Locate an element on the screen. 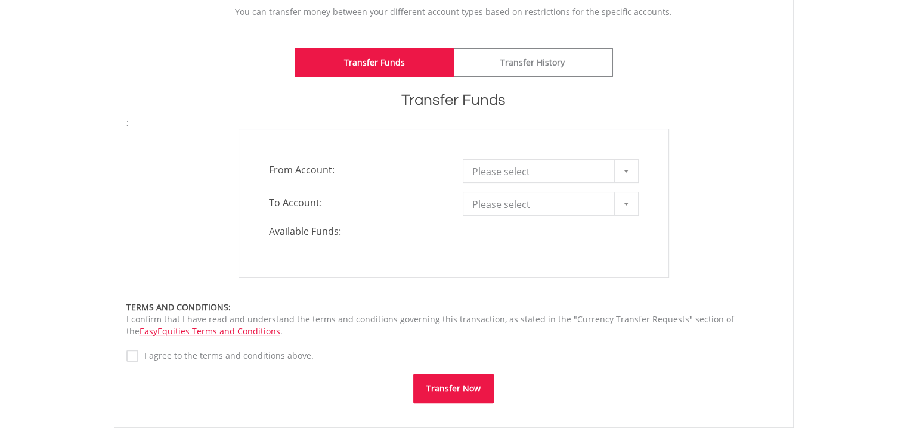 The image size is (907, 435). span: Available Funds: is located at coordinates (357, 231).